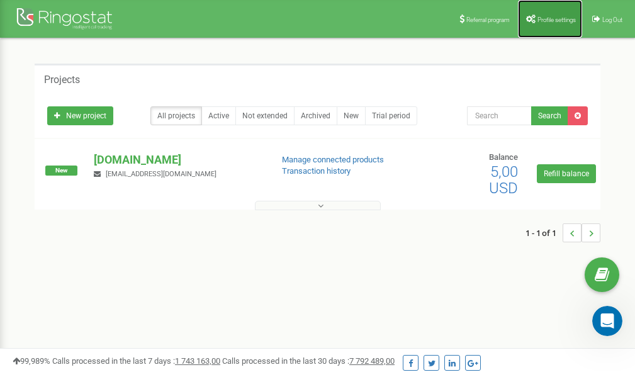  Describe the element at coordinates (31, 361) in the screenshot. I see `span: 99,989%` at that location.